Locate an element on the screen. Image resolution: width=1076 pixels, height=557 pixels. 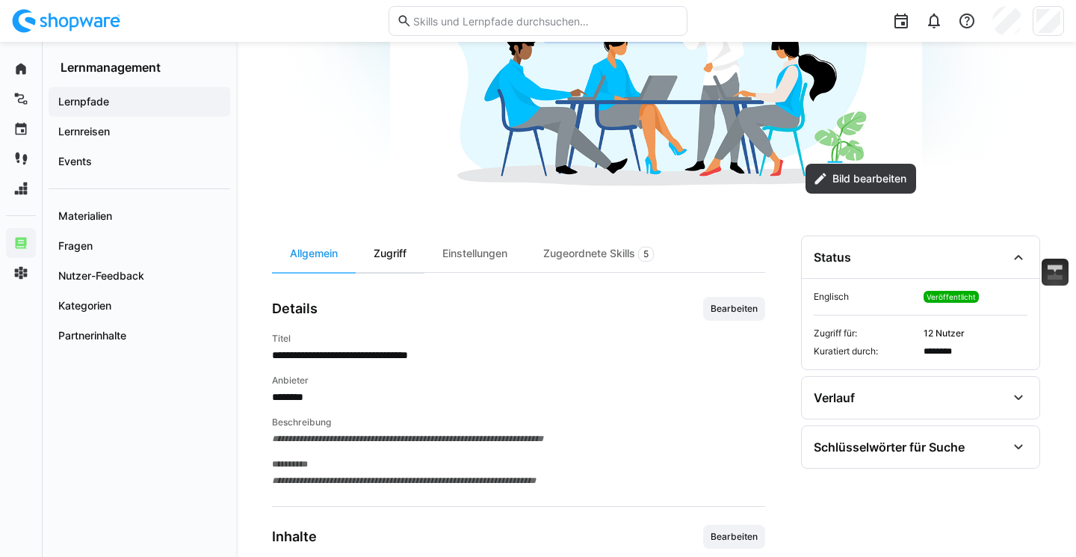
span: Bild bearbeiten is located at coordinates (869, 179).